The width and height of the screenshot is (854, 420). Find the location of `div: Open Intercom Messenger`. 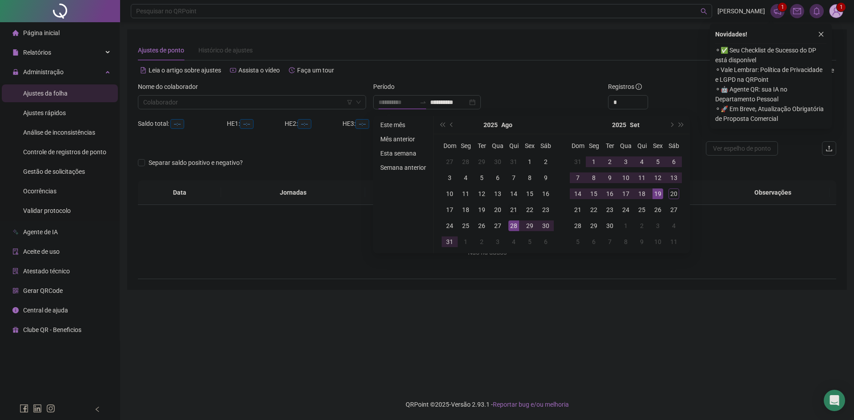

div: Open Intercom Messenger is located at coordinates (834, 401).